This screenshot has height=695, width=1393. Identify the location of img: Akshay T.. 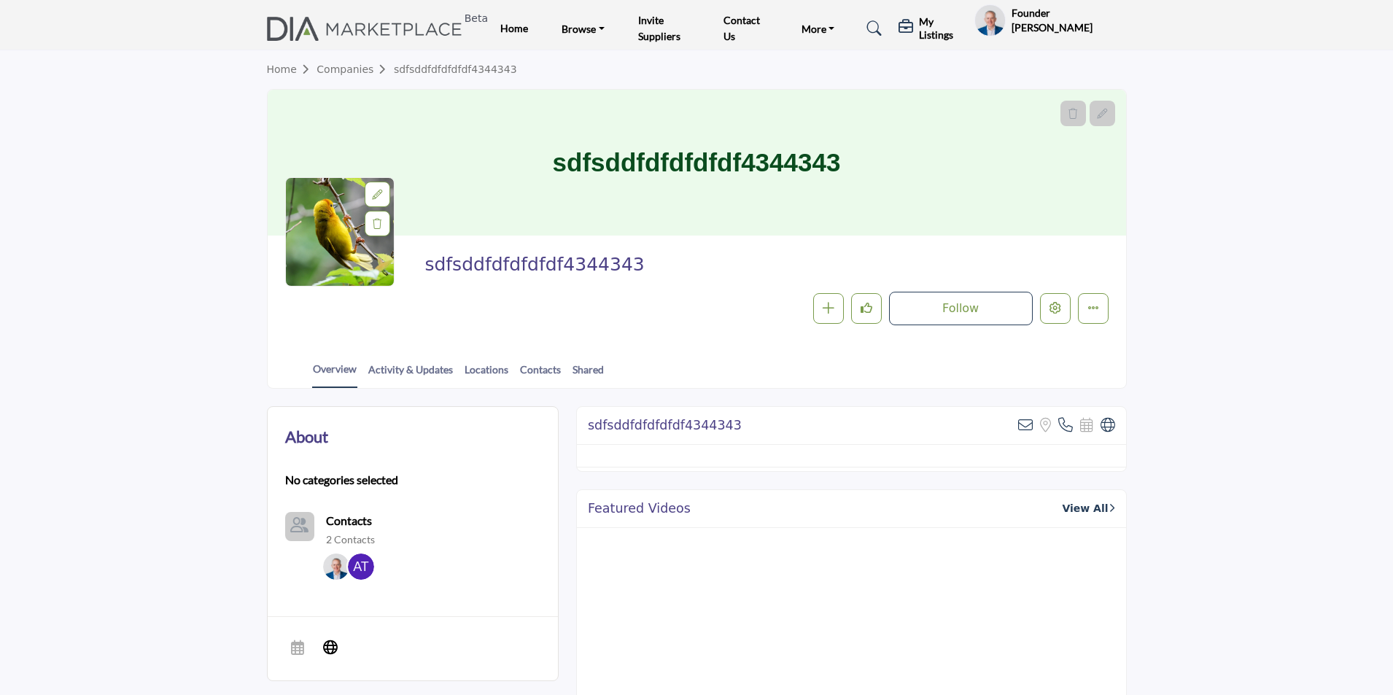
(361, 567).